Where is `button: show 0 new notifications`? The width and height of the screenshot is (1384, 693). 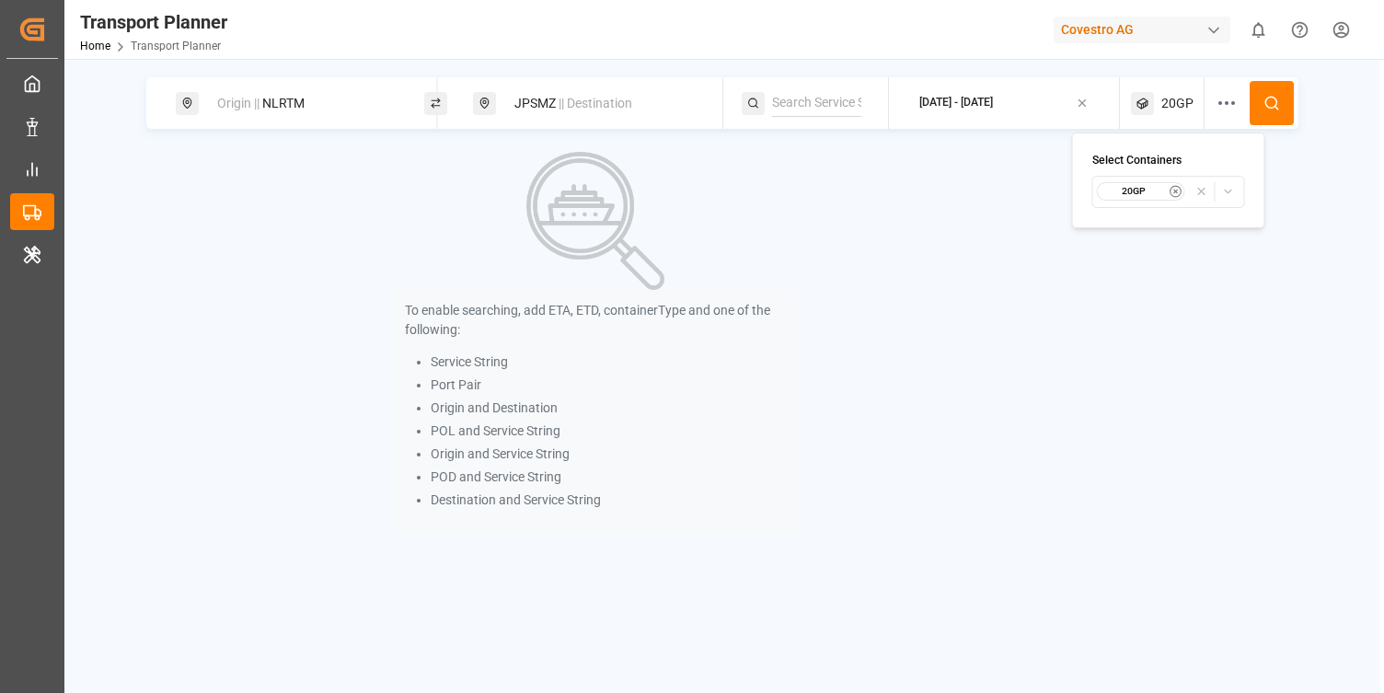 button: show 0 new notifications is located at coordinates (1258, 29).